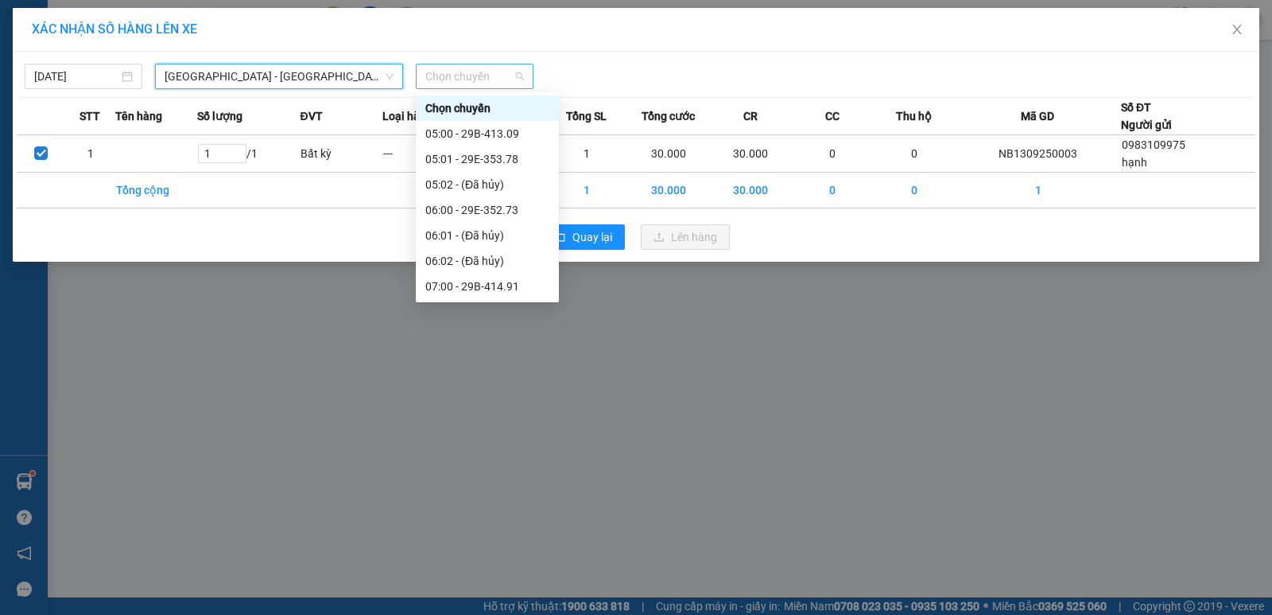 Image resolution: width=1272 pixels, height=615 pixels. Describe the element at coordinates (668, 116) in the screenshot. I see `span: Tổng cước` at that location.